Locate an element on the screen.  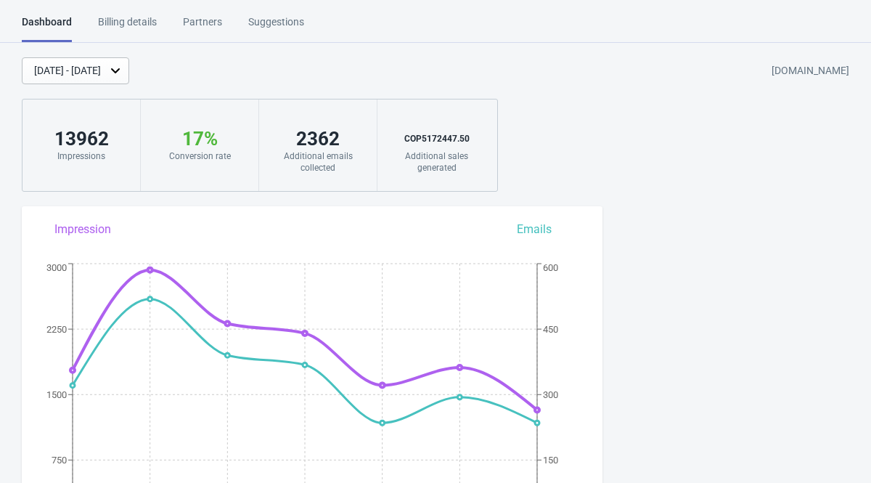
tspan: 1500 is located at coordinates (57, 394).